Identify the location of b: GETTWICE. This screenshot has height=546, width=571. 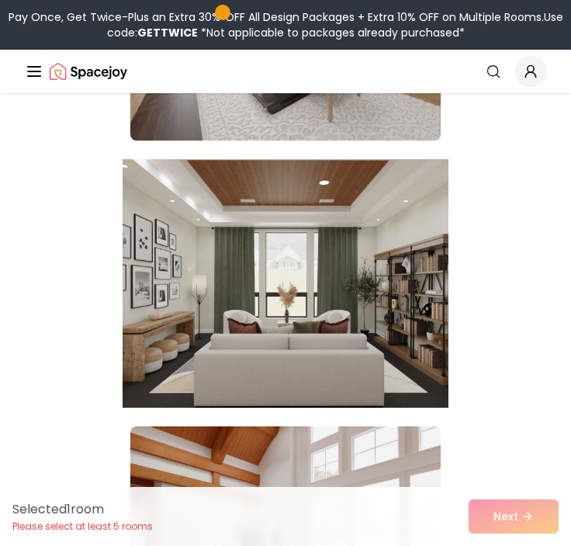
(168, 33).